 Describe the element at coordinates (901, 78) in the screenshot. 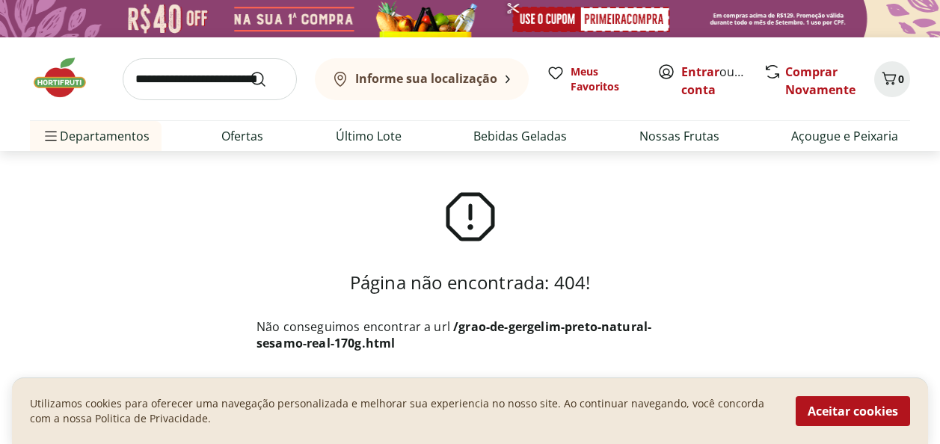

I see `span: 0` at that location.